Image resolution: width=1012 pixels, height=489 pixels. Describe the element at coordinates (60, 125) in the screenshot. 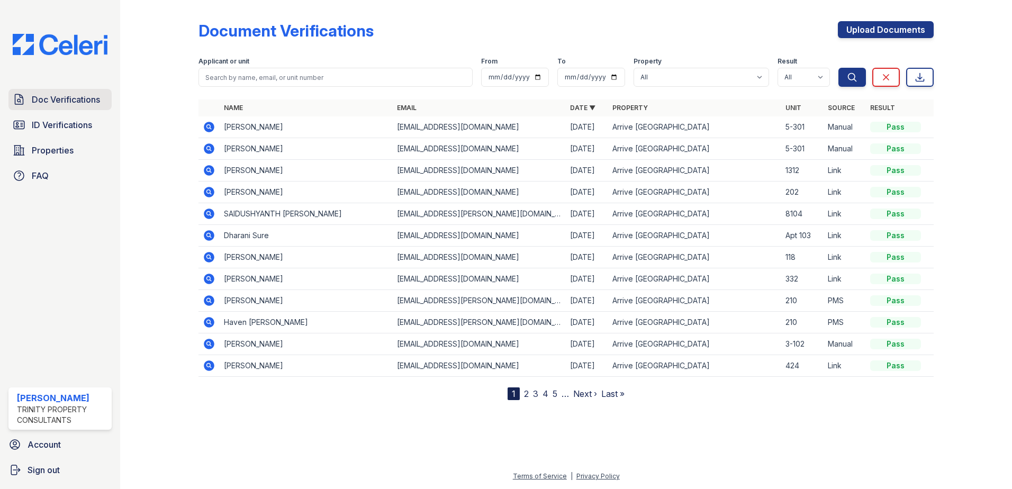

I see `a: ID Verifications` at that location.